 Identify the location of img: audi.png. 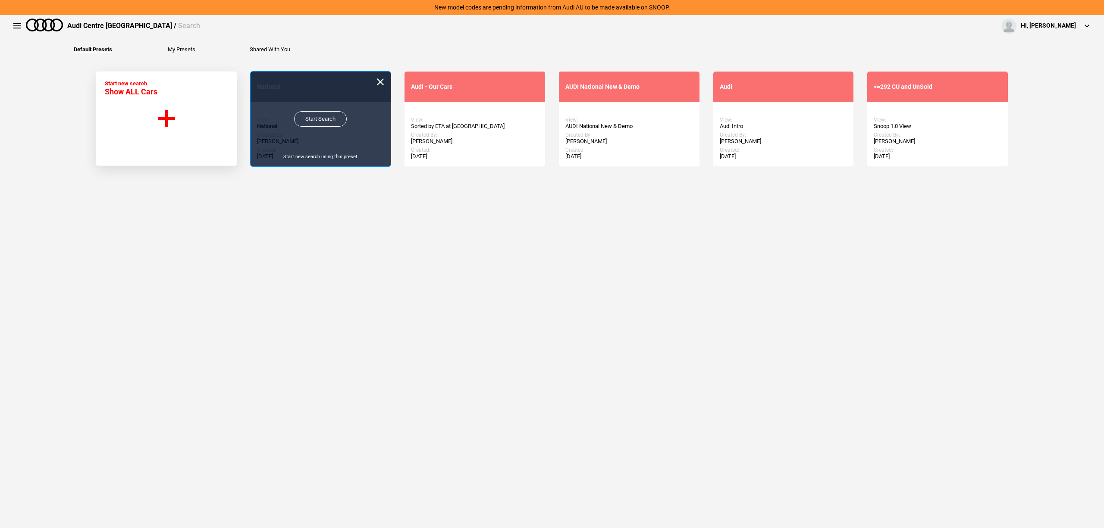
(44, 25).